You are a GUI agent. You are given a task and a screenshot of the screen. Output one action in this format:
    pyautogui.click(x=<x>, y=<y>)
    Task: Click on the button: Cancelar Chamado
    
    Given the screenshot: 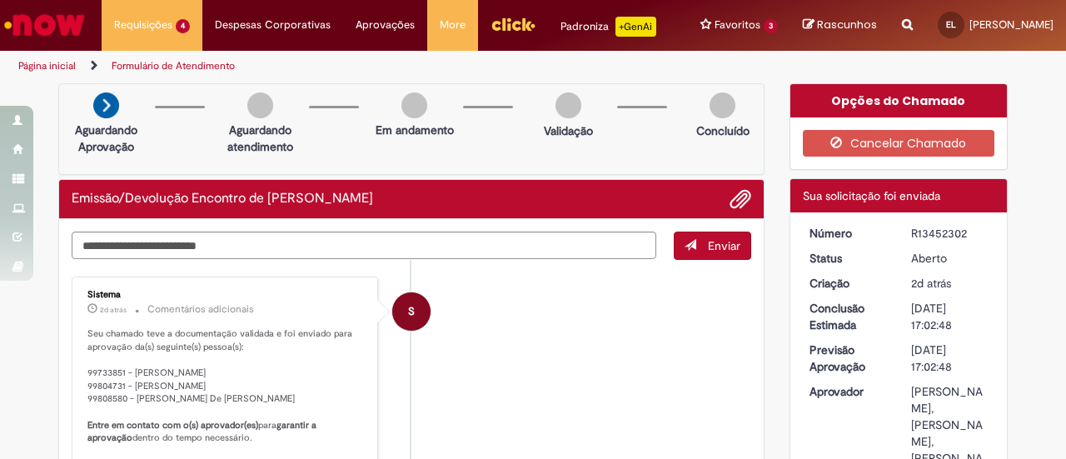 What is the action you would take?
    pyautogui.click(x=899, y=143)
    